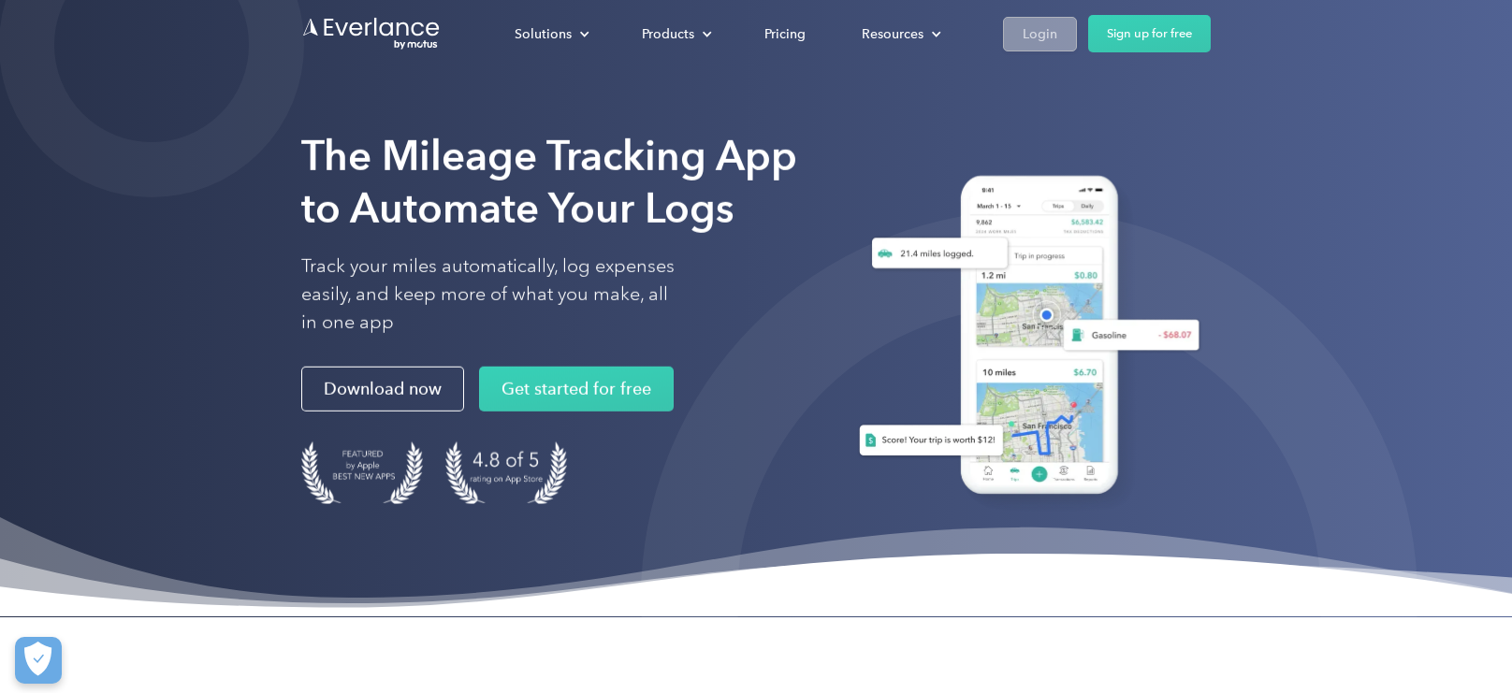 The width and height of the screenshot is (1512, 693). I want to click on strong: The Mileage Tracking App to Automate Your Logs, so click(549, 181).